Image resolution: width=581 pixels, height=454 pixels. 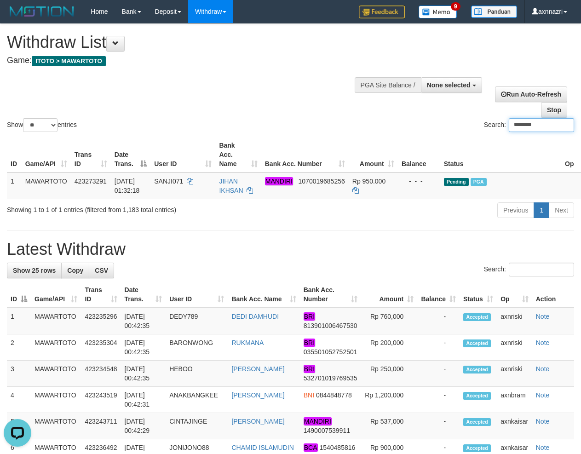 What do you see at coordinates (68, 61) in the screenshot?
I see `span: ITOTO > MAWARTOTO` at bounding box center [68, 61].